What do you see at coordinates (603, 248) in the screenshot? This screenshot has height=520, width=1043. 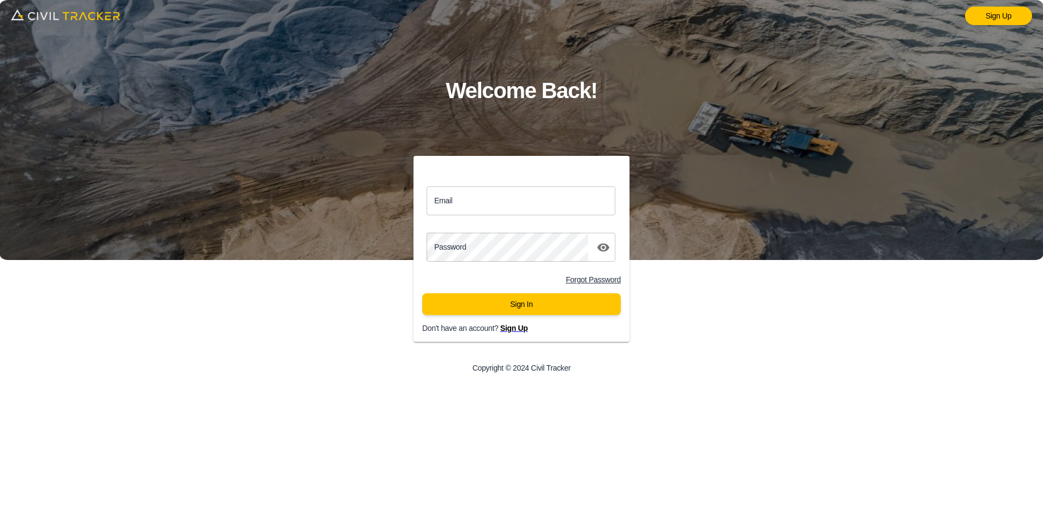 I see `button: toggle password visibility` at bounding box center [603, 248].